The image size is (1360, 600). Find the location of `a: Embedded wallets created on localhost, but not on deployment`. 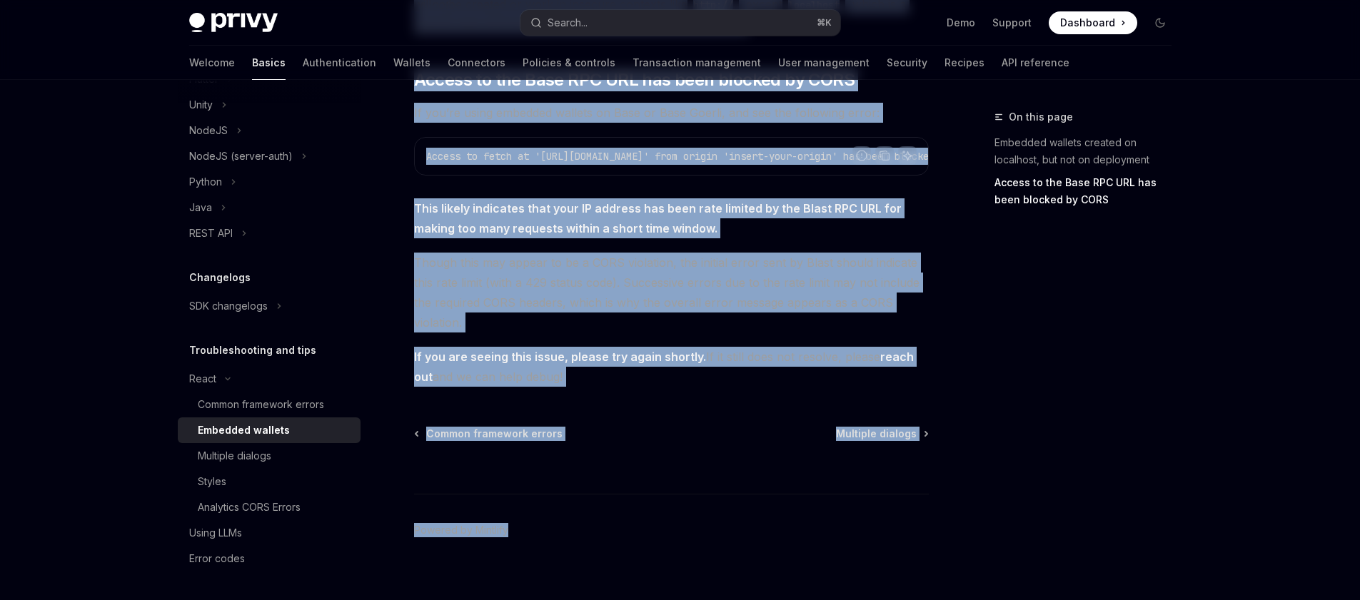

a: Embedded wallets created on localhost, but not on deployment is located at coordinates (1088, 151).